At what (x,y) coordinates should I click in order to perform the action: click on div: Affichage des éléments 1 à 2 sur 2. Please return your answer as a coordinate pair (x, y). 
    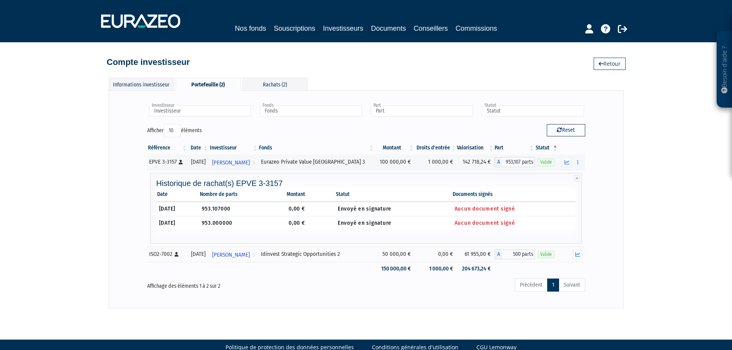
    Looking at the image, I should click on (235, 284).